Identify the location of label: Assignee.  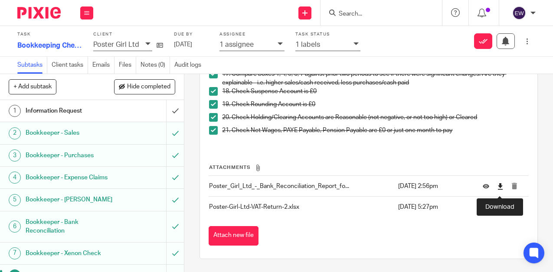
(252, 34).